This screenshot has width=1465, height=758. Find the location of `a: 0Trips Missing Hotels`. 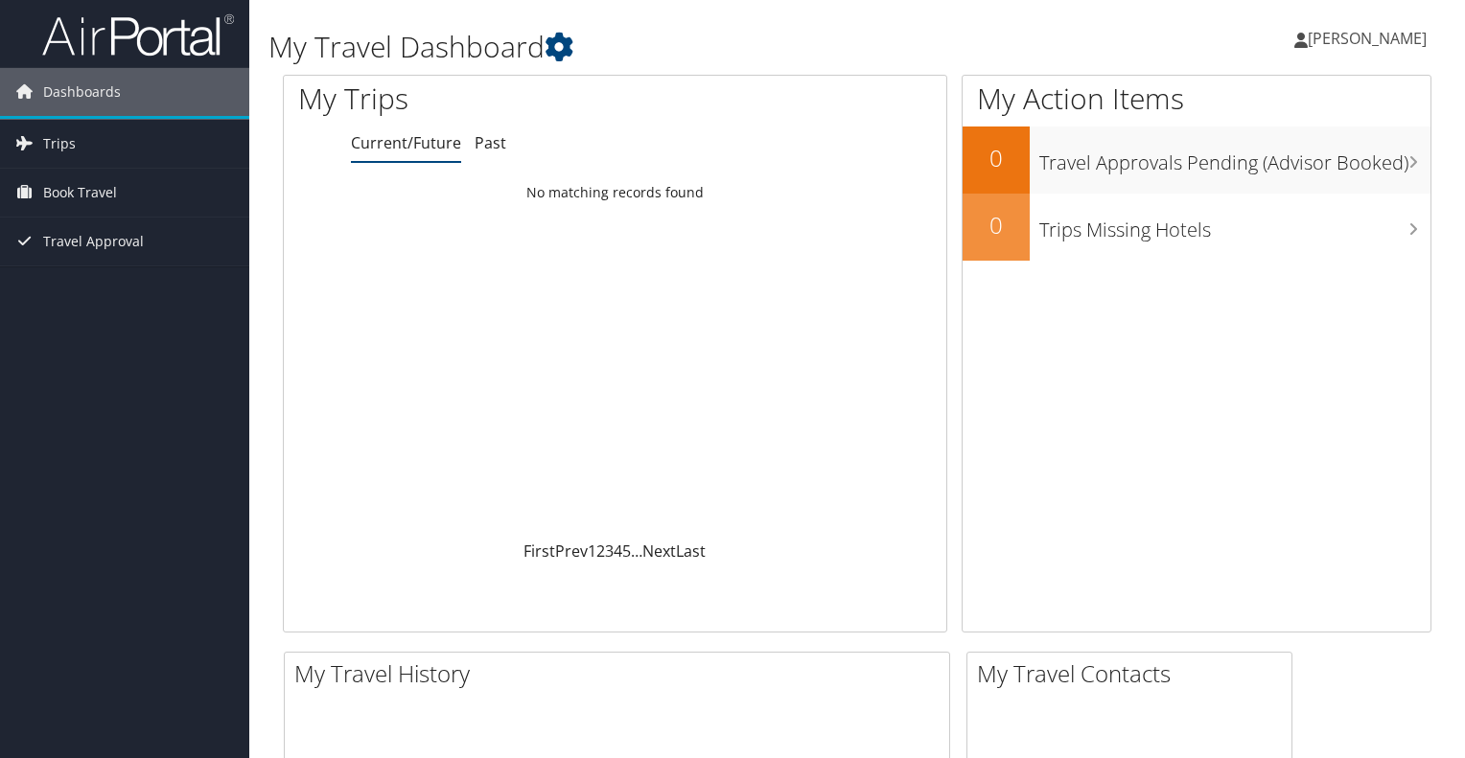

a: 0Trips Missing Hotels is located at coordinates (1197, 227).